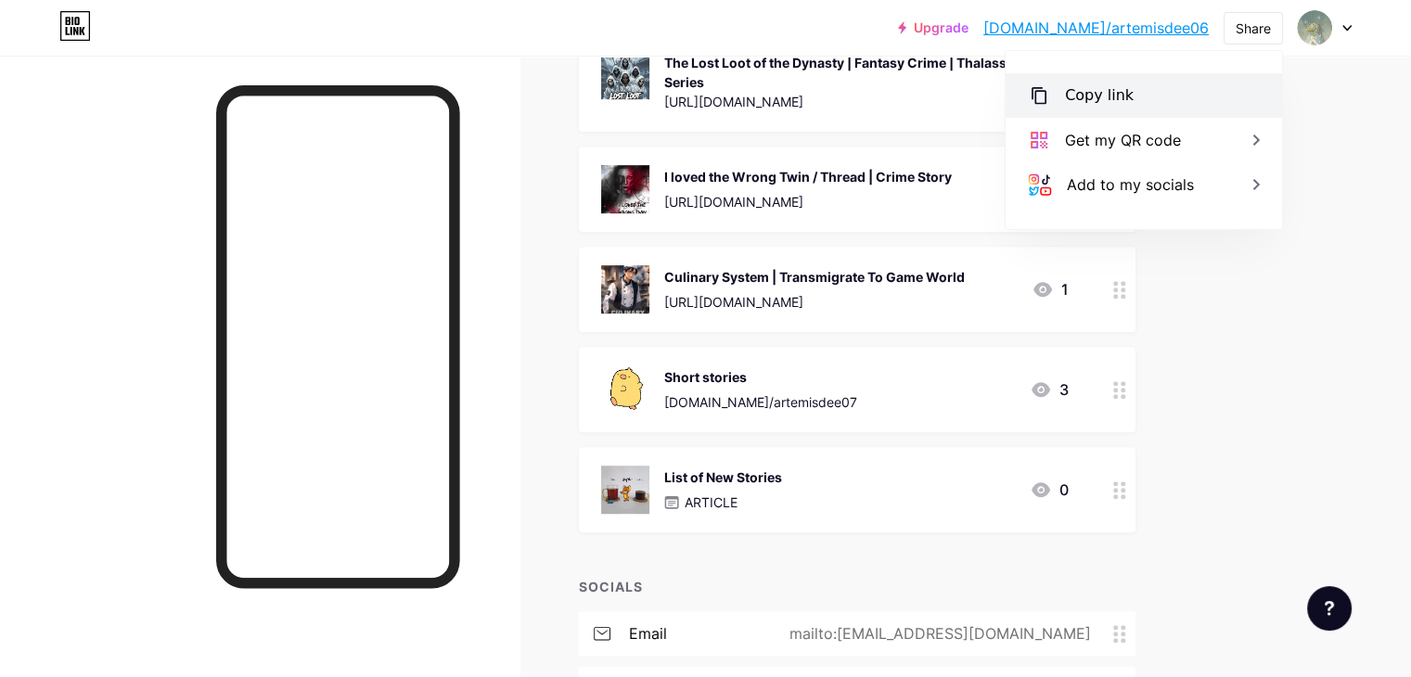  I want to click on div: Share, so click(1253, 28).